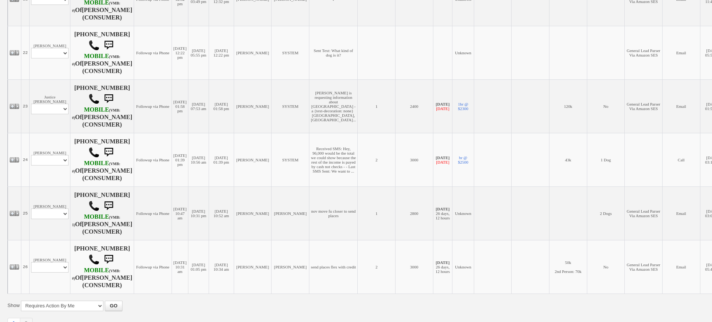 This screenshot has height=322, width=712. What do you see at coordinates (114, 306) in the screenshot?
I see `button: GO` at bounding box center [114, 306].